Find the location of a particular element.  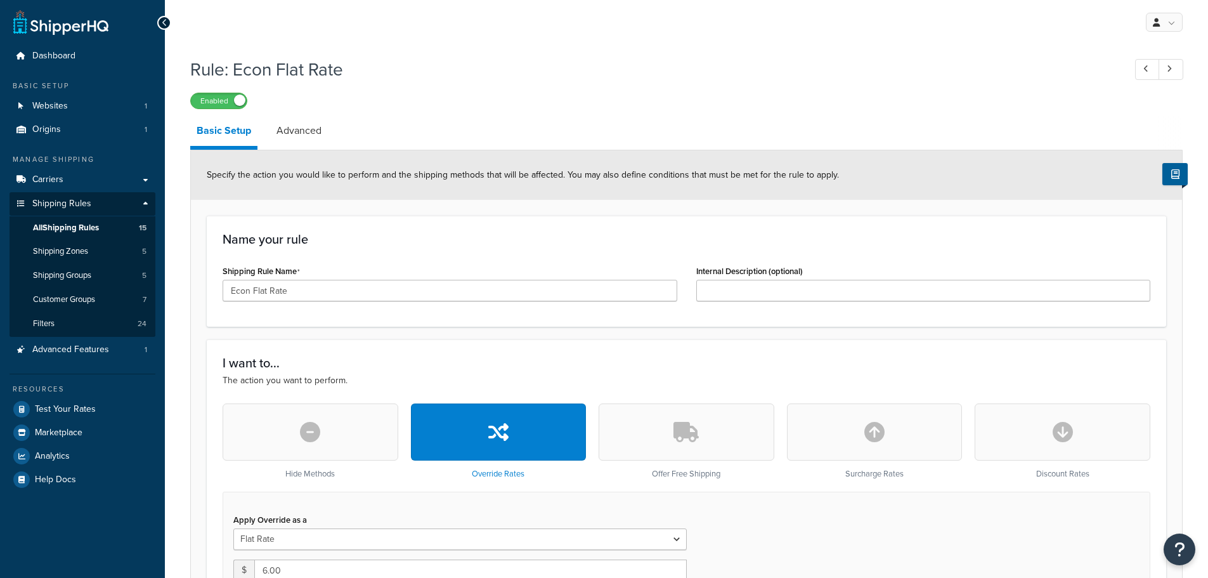

a: Marketplace is located at coordinates (82, 433).